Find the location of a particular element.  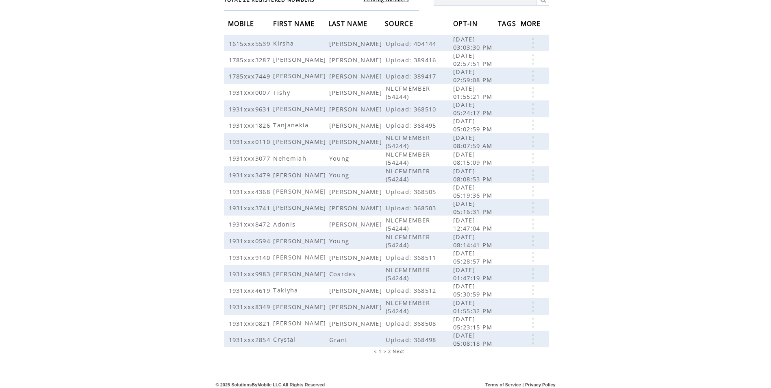

span: 1931xxx4619 is located at coordinates (251, 290).